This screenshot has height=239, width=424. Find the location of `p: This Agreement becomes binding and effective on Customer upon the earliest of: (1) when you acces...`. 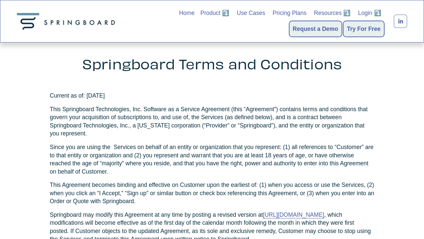

p: This Agreement becomes binding and effective on Customer upon the earliest of: (1) when you acces... is located at coordinates (212, 193).